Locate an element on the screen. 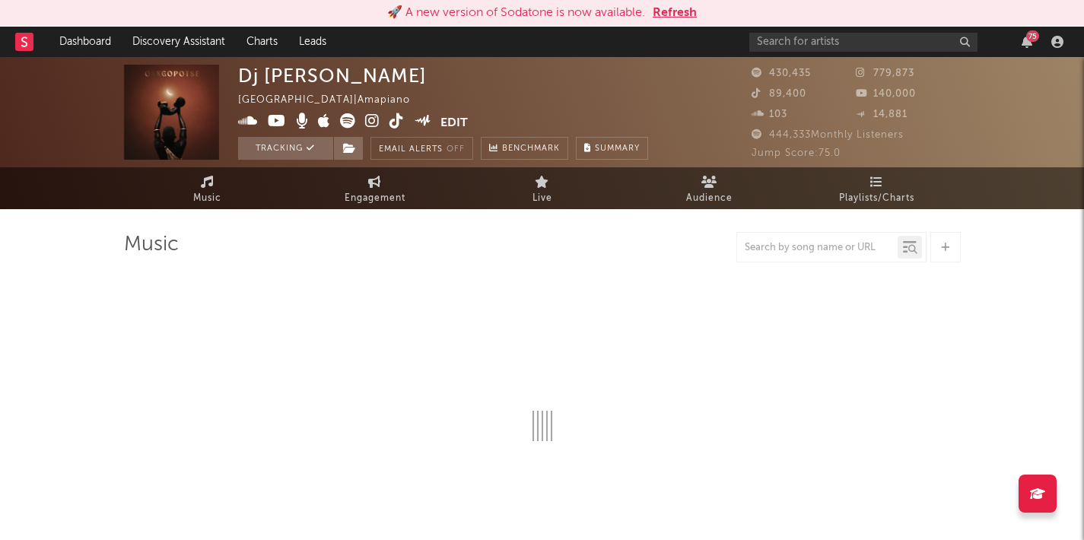 The height and width of the screenshot is (540, 1084). button: Summary is located at coordinates (611, 148).